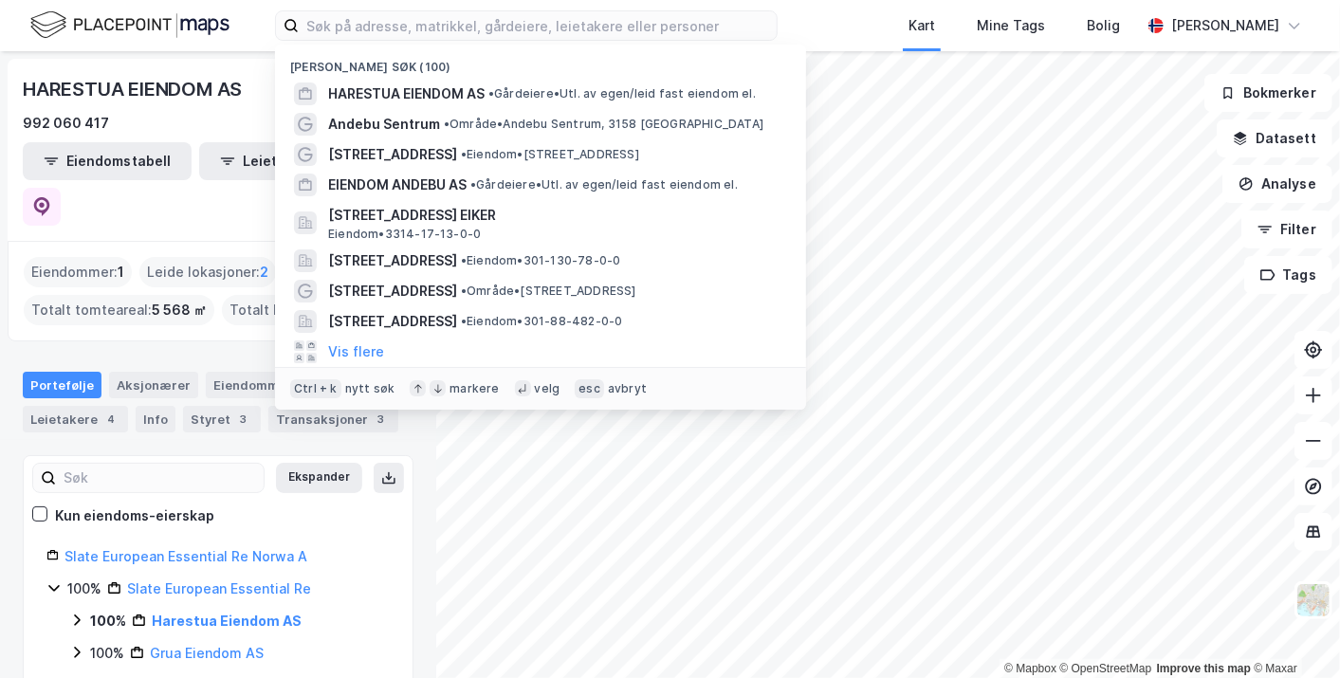 The image size is (1340, 678). What do you see at coordinates (111, 419) in the screenshot?
I see `div: 4` at bounding box center [111, 419].